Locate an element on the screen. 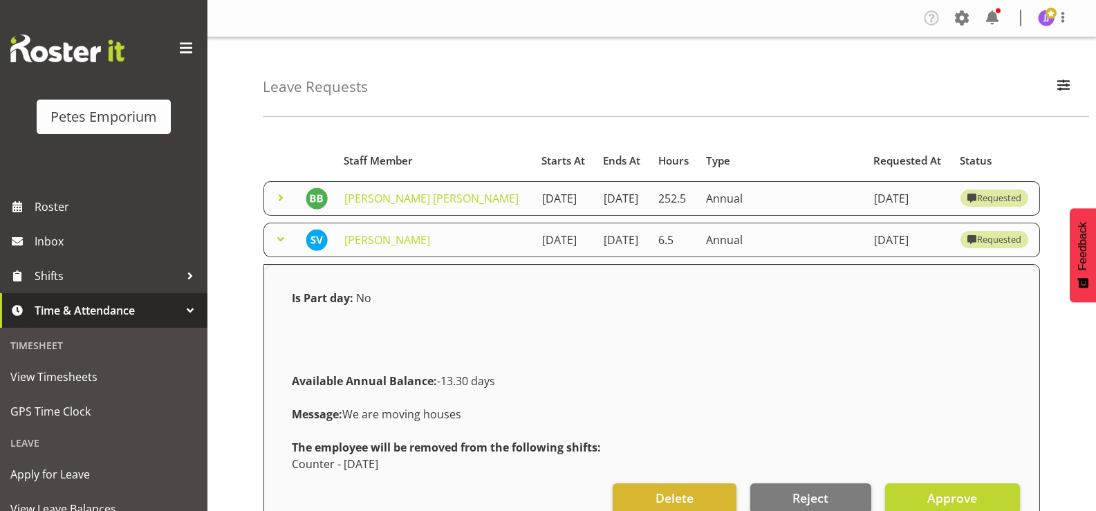 This screenshot has width=1096, height=511. span: Ends At is located at coordinates (622, 160).